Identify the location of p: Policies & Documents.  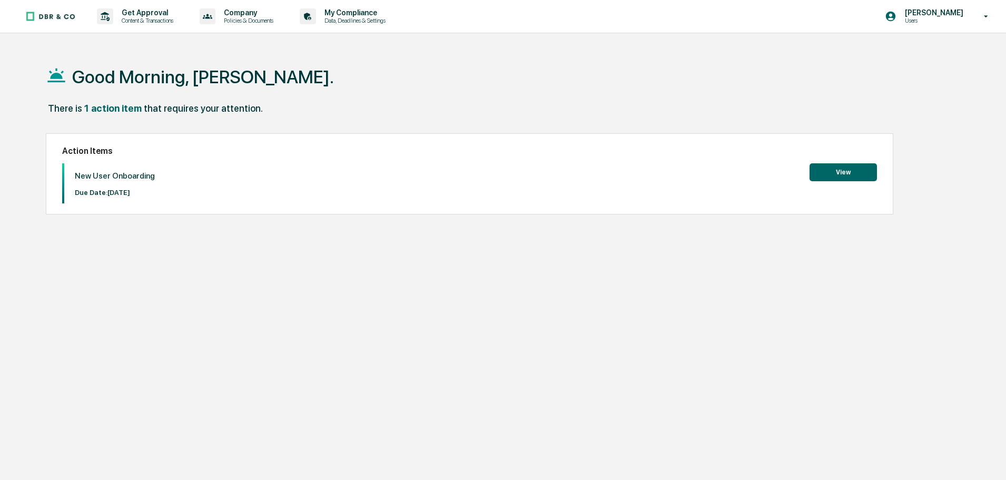
(247, 21).